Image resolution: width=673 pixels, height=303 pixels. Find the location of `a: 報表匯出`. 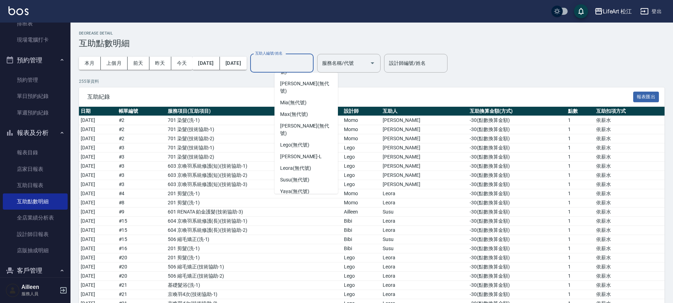

a: 報表匯出 is located at coordinates (646, 96).